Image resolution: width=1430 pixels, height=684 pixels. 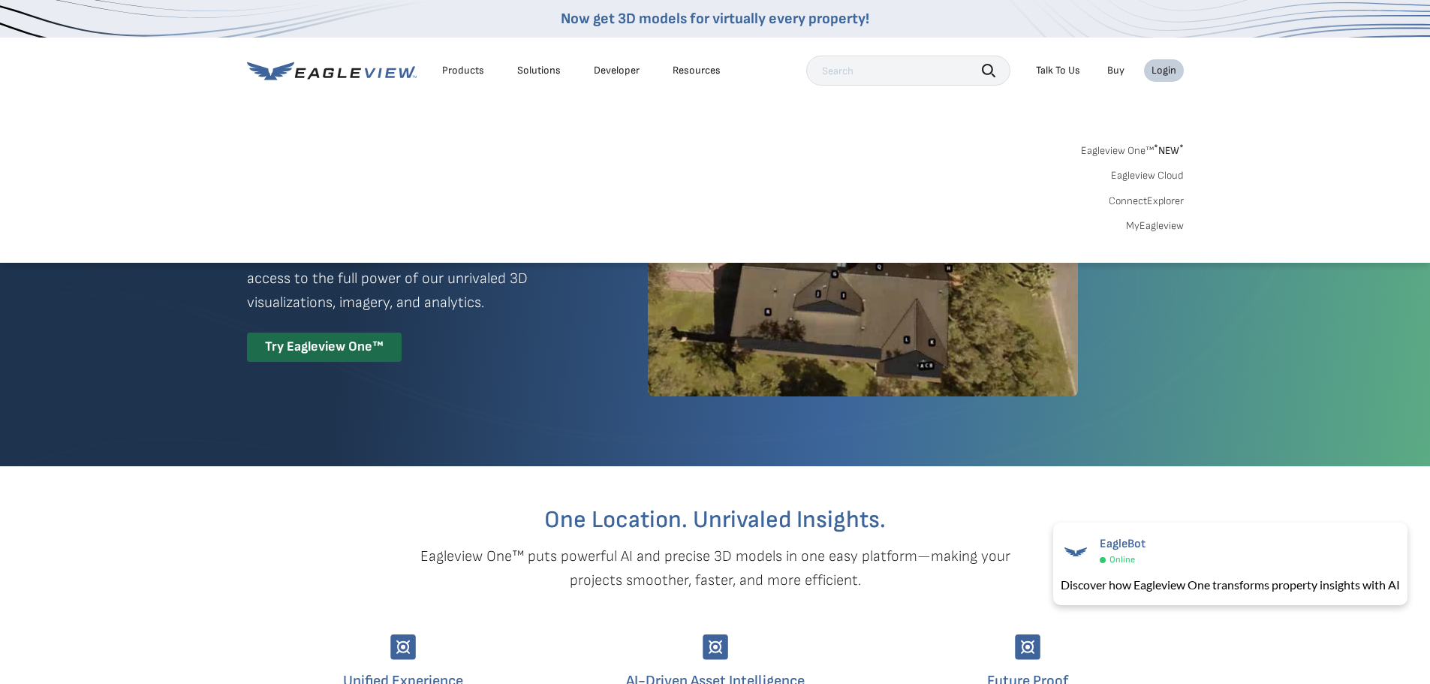 I want to click on h2: One Location. Unrivaled Insights., so click(x=715, y=520).